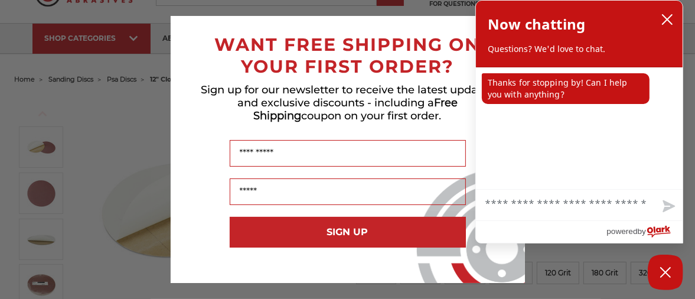 The width and height of the screenshot is (695, 299). I want to click on input: Email, so click(348, 191).